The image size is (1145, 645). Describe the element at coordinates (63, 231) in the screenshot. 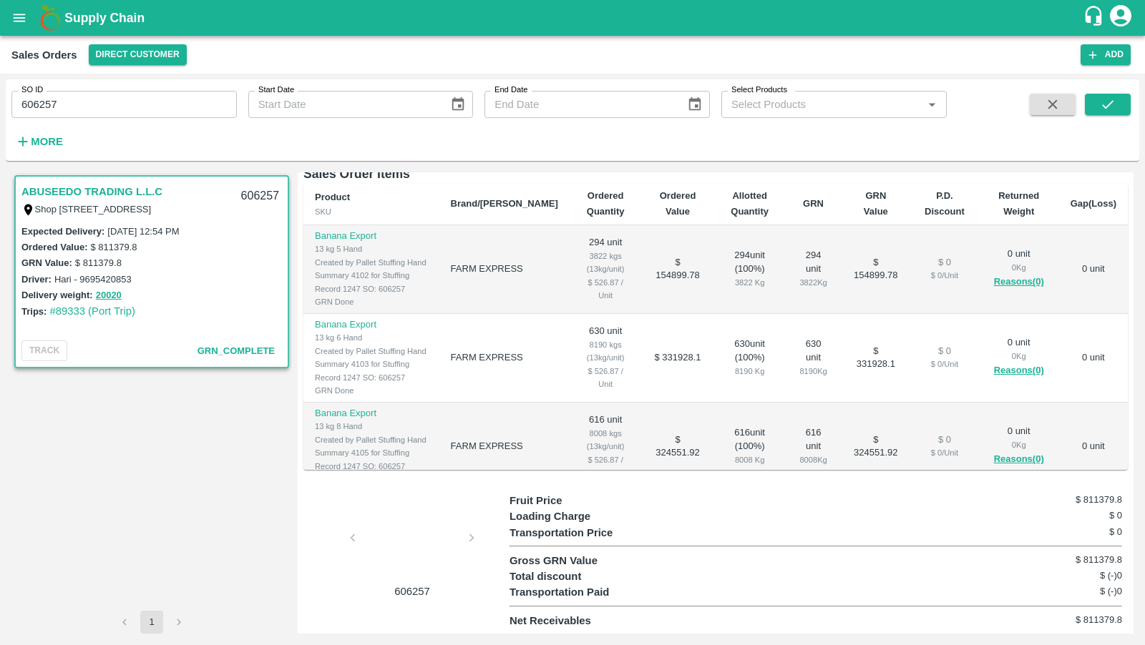

I see `label: Expected Delivery :` at that location.